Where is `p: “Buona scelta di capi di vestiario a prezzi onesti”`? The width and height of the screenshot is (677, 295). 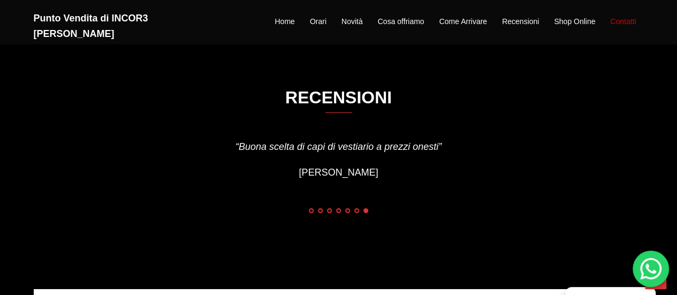
p: “Buona scelta di capi di vestiario a prezzi onesti” is located at coordinates (339, 147).